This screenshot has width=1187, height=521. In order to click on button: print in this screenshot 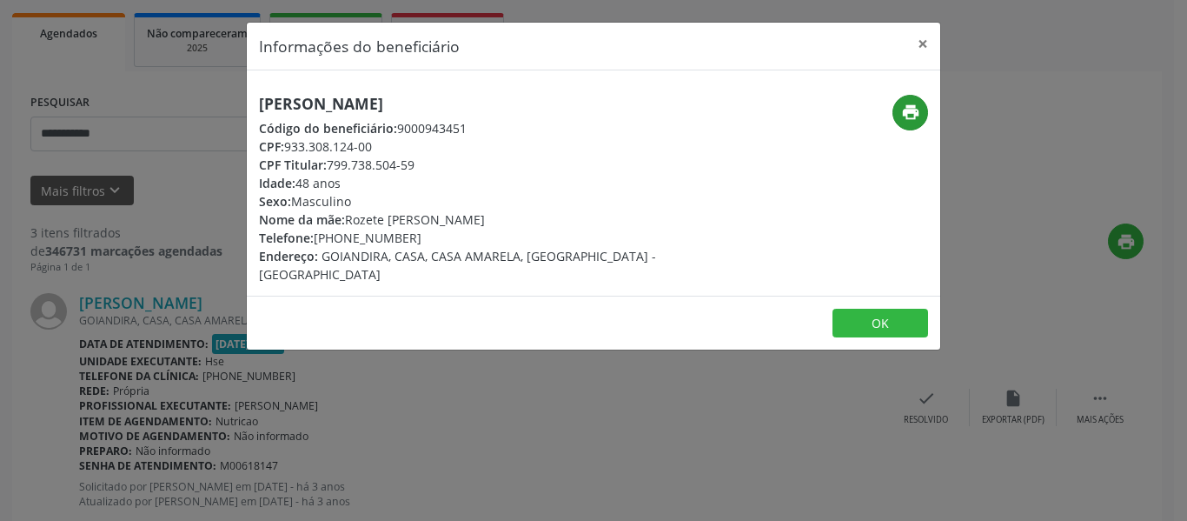, I will do `click(910, 112)`.